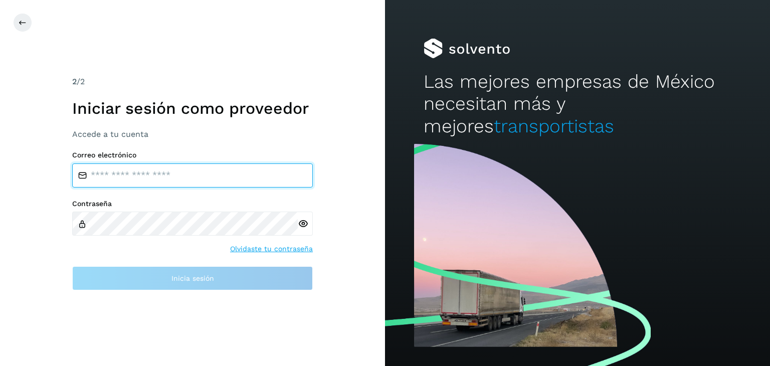 The image size is (770, 366). Describe the element at coordinates (193, 82) in the screenshot. I see `div: /2` at that location.